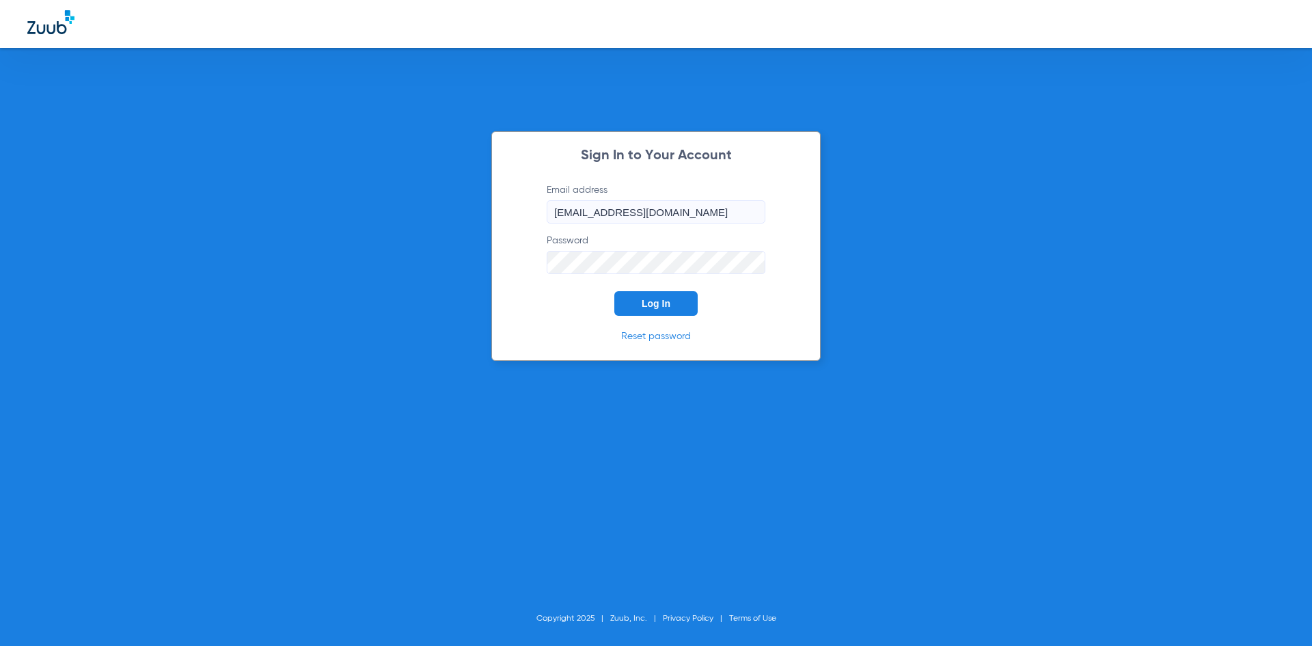 The height and width of the screenshot is (646, 1312). Describe the element at coordinates (656, 262) in the screenshot. I see `input: Password` at that location.